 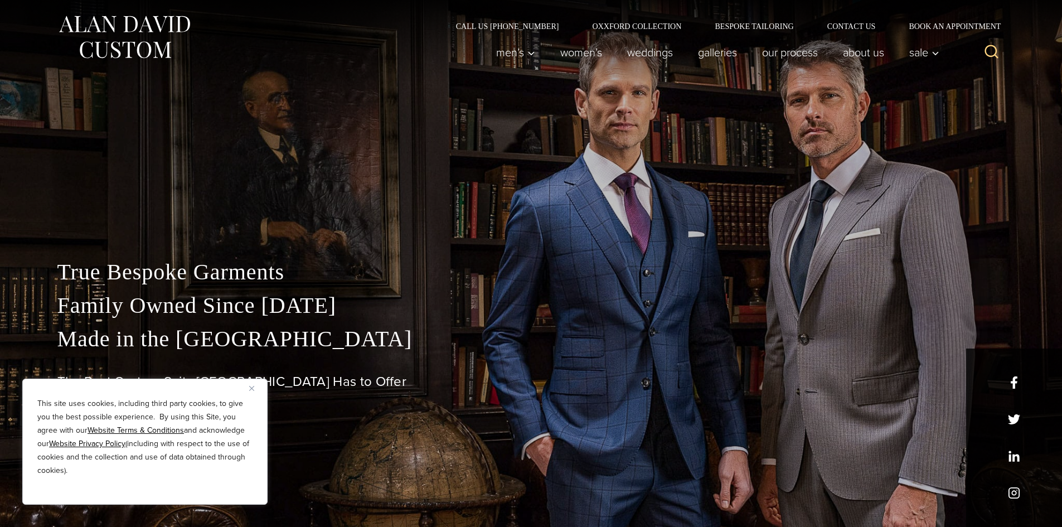 What do you see at coordinates (852, 26) in the screenshot?
I see `a: Contact Us` at bounding box center [852, 26].